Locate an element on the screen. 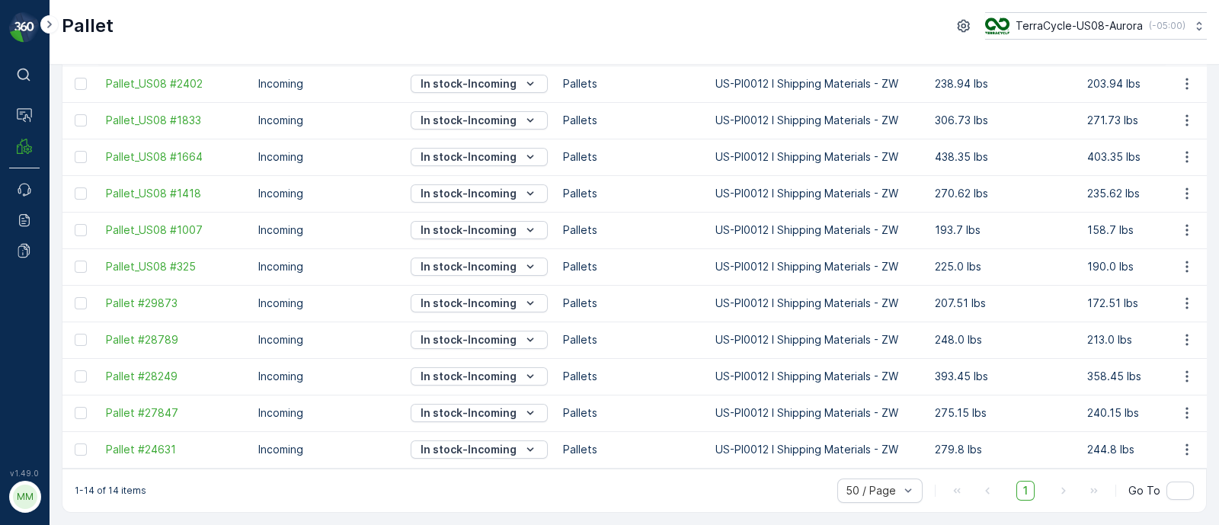 Image resolution: width=1219 pixels, height=525 pixels. td: 225.0 lbs is located at coordinates (1003, 267).